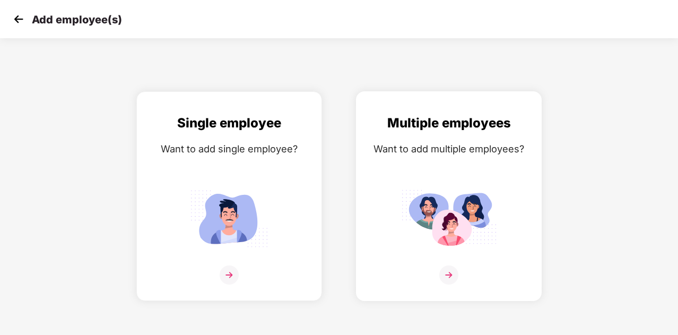 This screenshot has width=678, height=335. Describe the element at coordinates (229, 123) in the screenshot. I see `div: Single employee` at that location.